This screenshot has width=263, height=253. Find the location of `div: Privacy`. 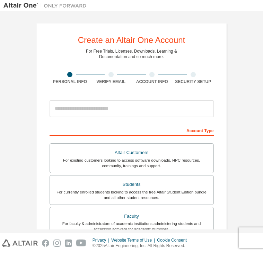

div: Privacy is located at coordinates (102, 240).